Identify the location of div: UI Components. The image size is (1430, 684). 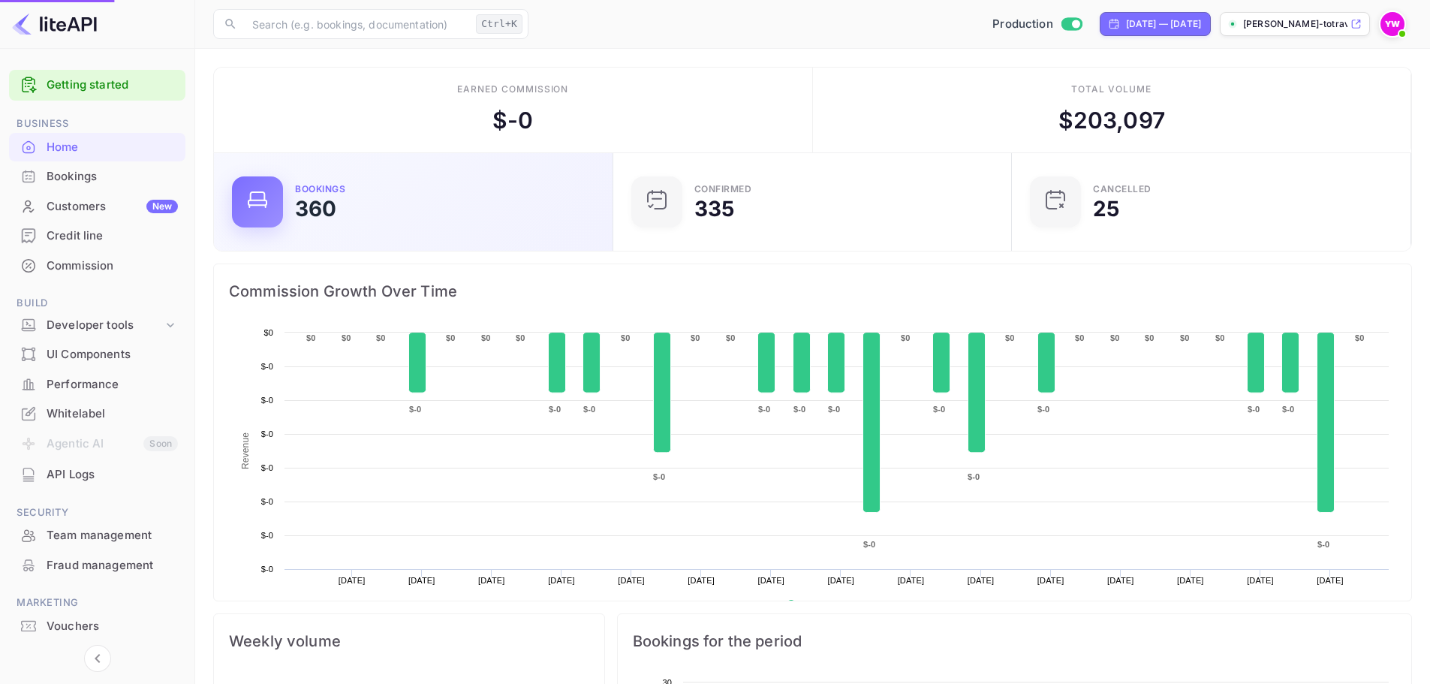
(112, 354).